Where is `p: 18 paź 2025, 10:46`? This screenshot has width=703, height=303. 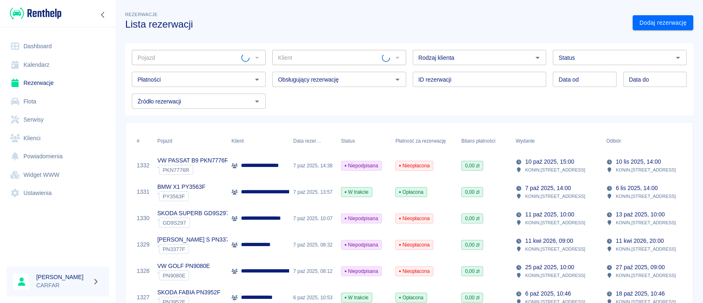
p: 18 paź 2025, 10:46 is located at coordinates (640, 293).